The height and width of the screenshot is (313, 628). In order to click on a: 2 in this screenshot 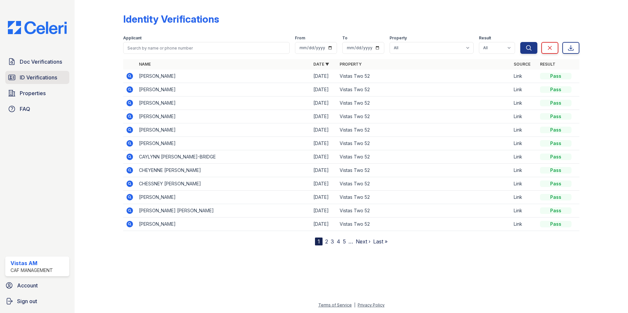, I will do `click(327, 242)`.